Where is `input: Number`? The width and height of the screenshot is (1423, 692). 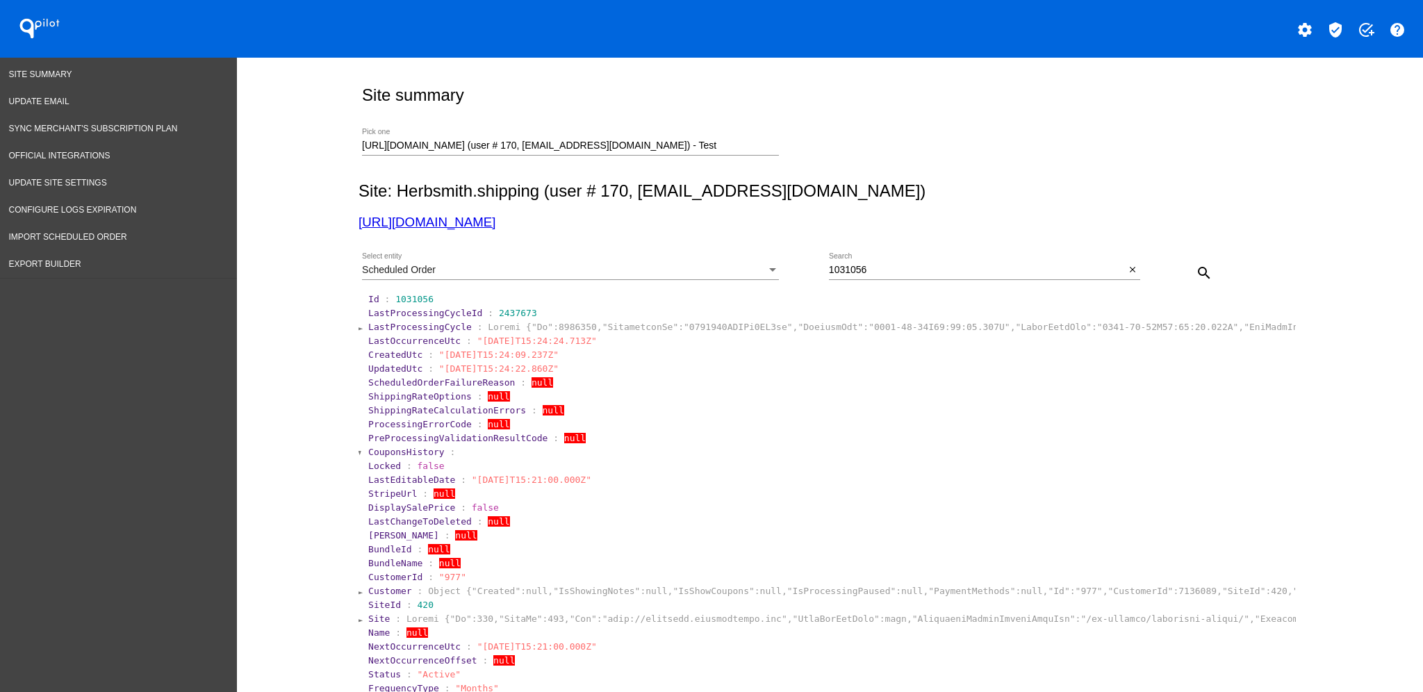
input: Number is located at coordinates (571, 146).